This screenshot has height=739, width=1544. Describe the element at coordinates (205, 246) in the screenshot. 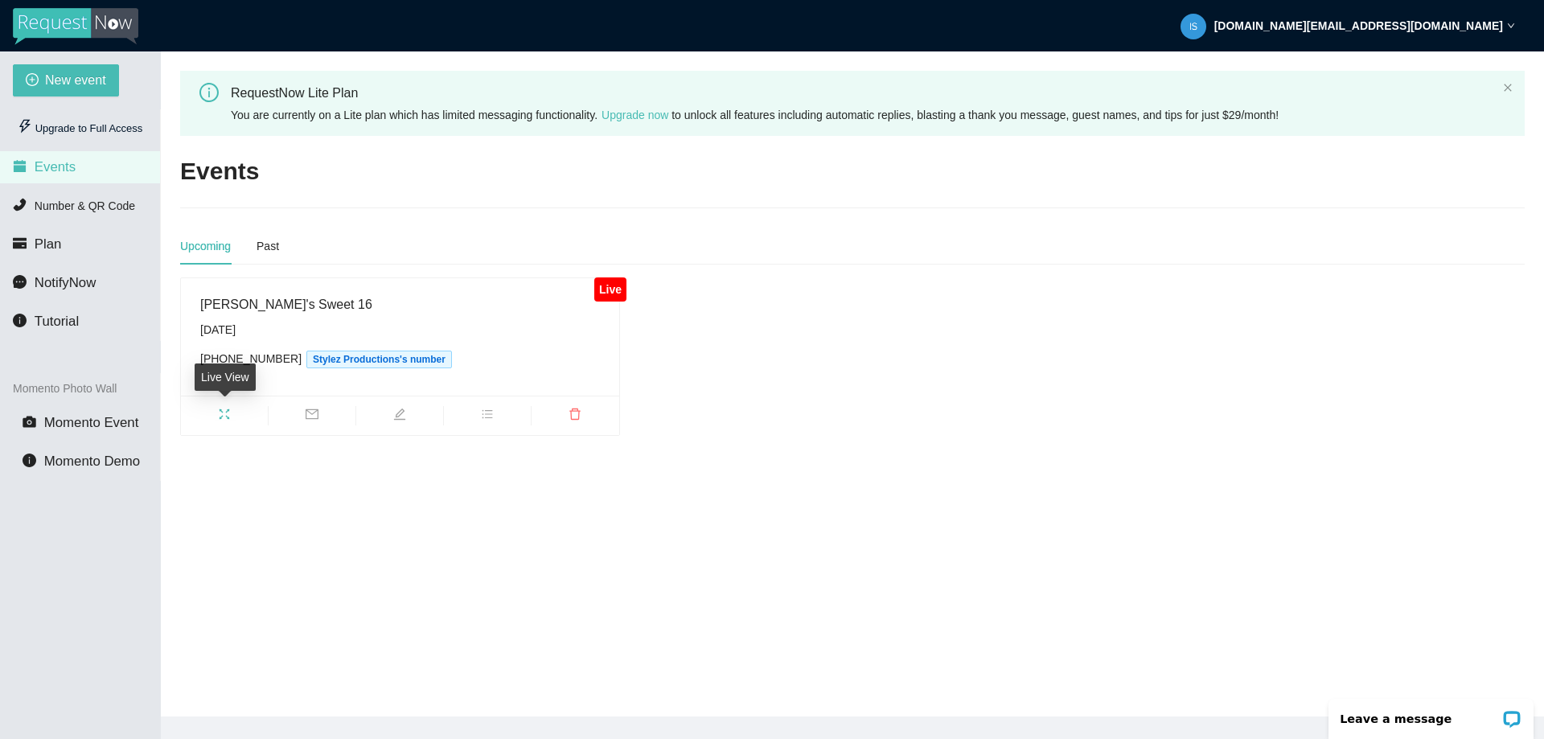

I see `div: Upcoming` at that location.